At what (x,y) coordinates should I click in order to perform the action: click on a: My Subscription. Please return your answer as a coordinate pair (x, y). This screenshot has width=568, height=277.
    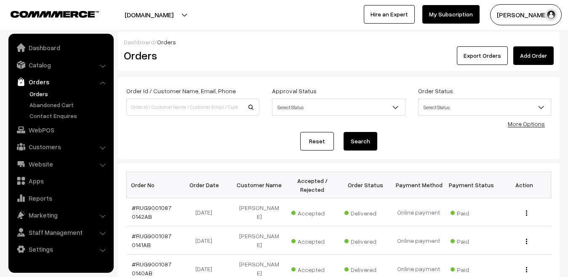
    Looking at the image, I should click on (451, 14).